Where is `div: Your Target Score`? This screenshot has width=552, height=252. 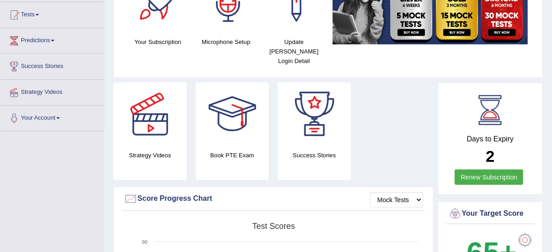
div: Your Target Score is located at coordinates (491, 214).